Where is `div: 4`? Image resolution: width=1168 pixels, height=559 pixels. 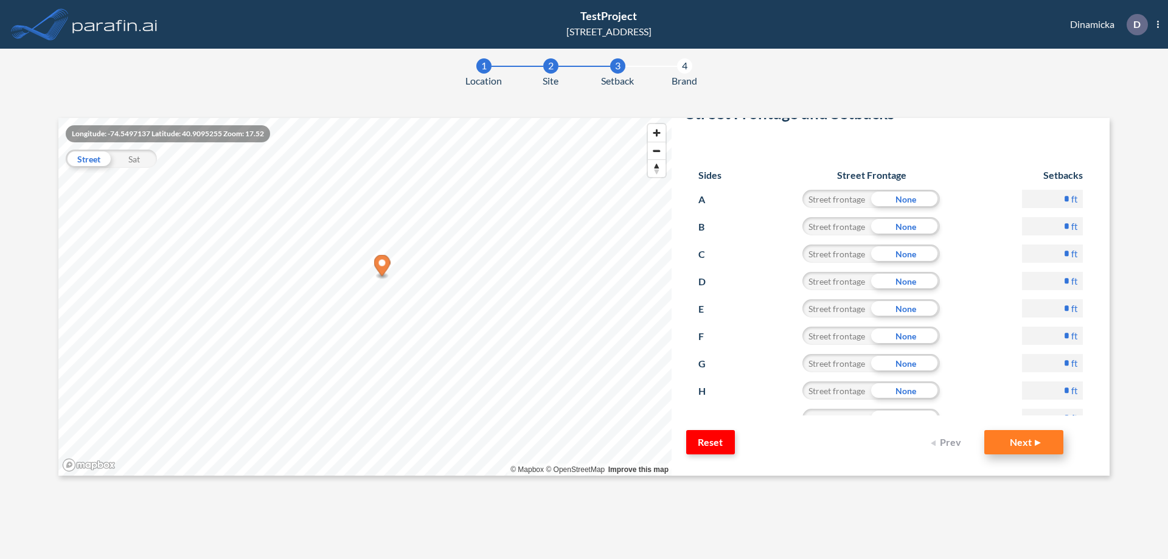 div: 4 is located at coordinates (684, 66).